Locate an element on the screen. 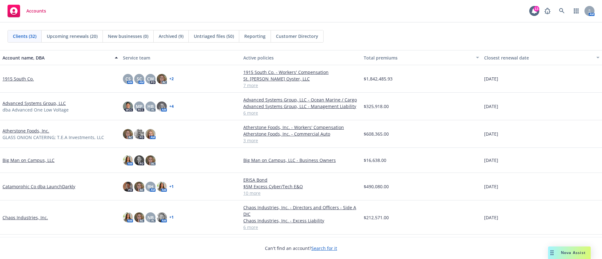 The image size is (602, 259). span: $490,080.00 is located at coordinates (376, 187).